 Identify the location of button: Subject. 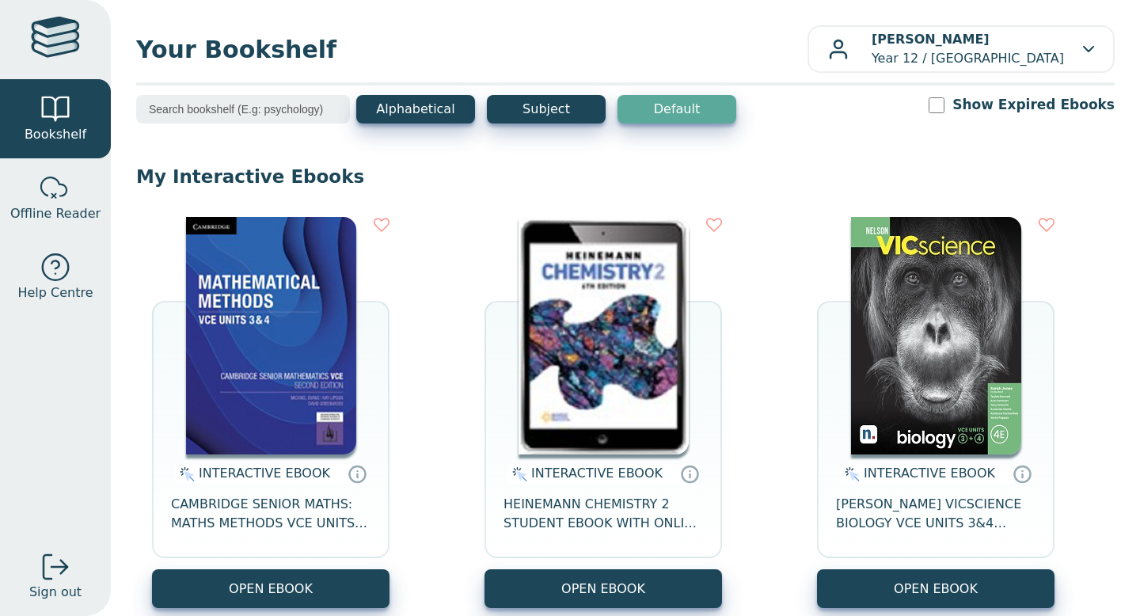
(546, 109).